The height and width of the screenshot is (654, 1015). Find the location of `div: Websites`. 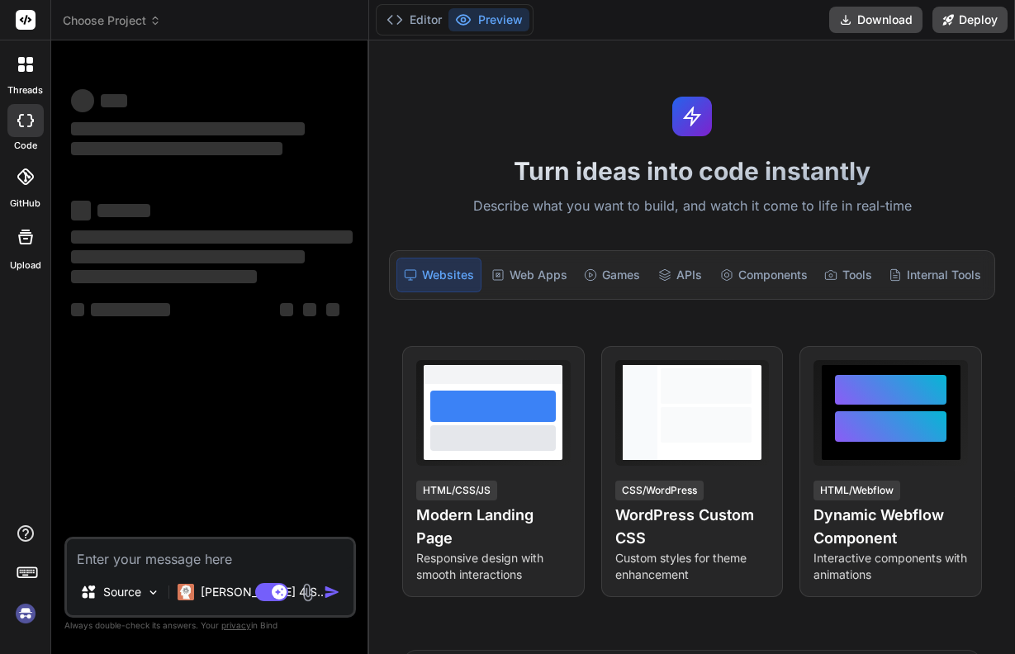

div: Websites is located at coordinates (439, 275).